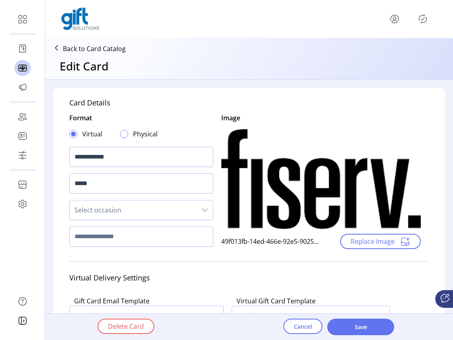 The image size is (453, 340). I want to click on div: Image, so click(230, 118).